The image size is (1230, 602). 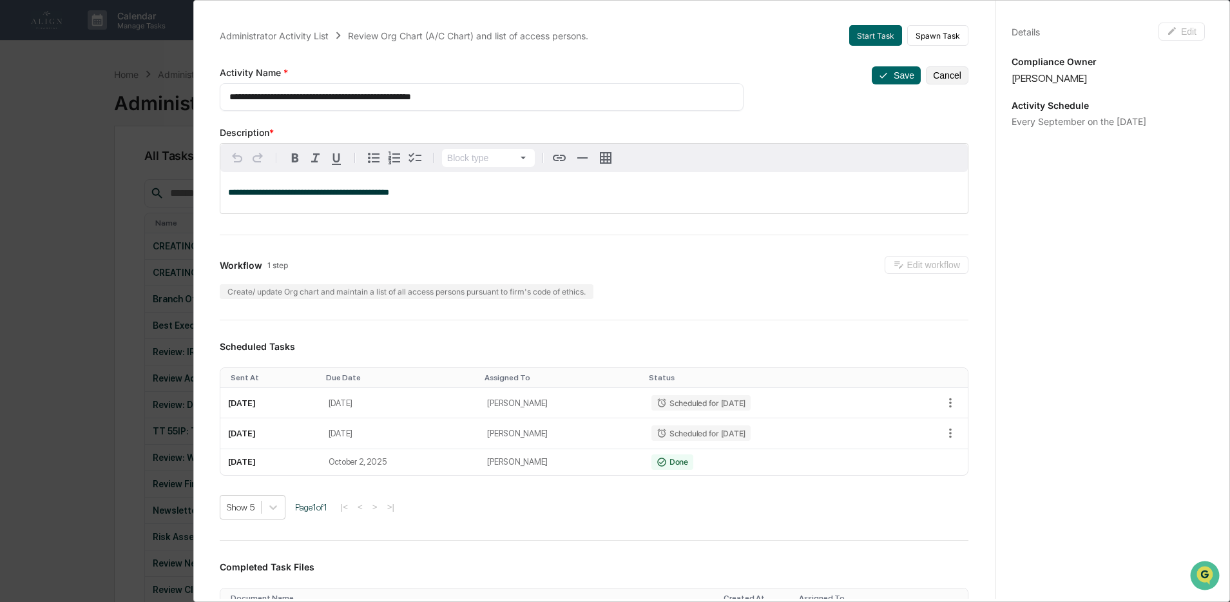 I want to click on div: Administrator Activity List, so click(x=274, y=35).